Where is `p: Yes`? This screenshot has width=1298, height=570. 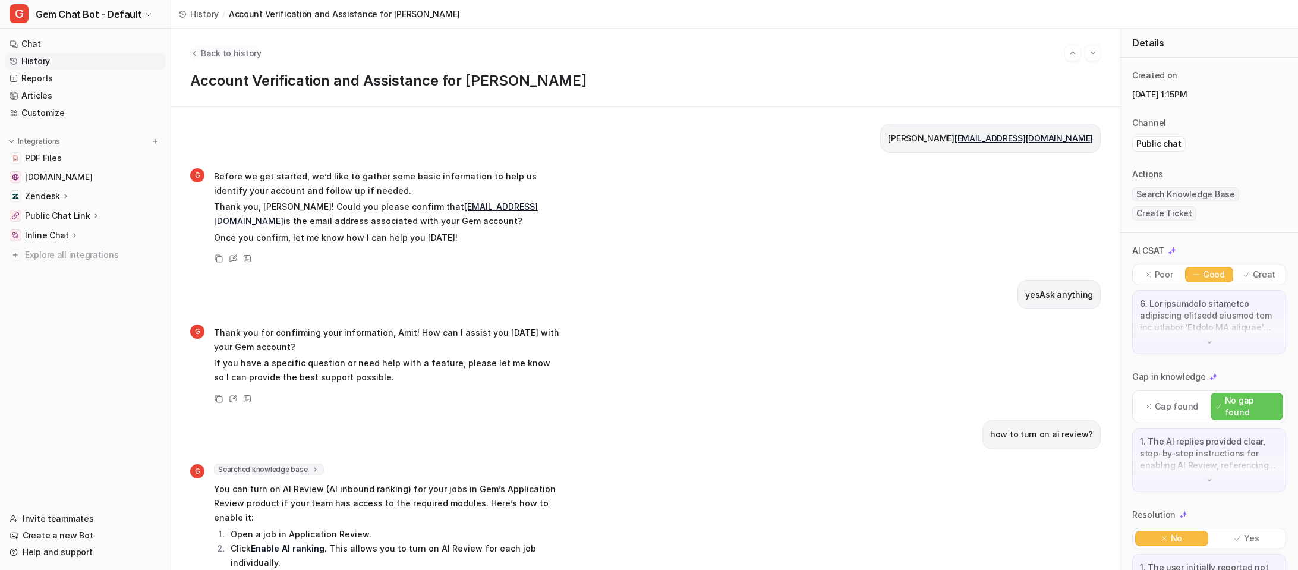
p: Yes is located at coordinates (1251, 538).